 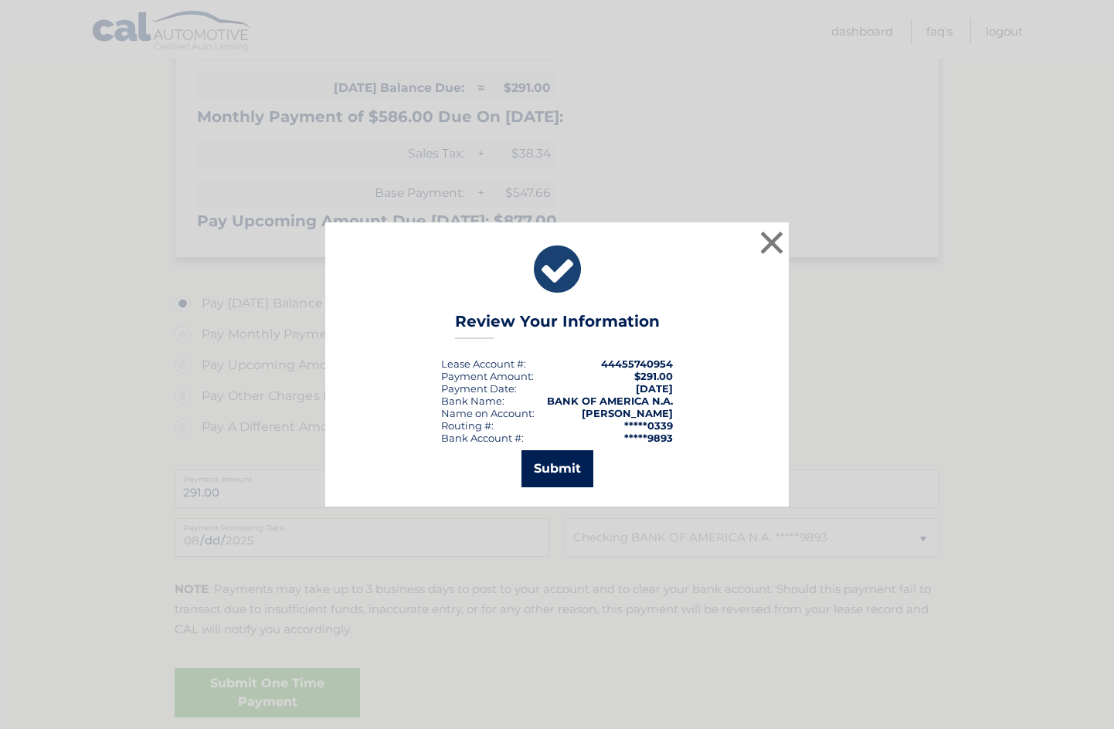 What do you see at coordinates (488, 376) in the screenshot?
I see `div: Payment Amount:` at bounding box center [488, 376].